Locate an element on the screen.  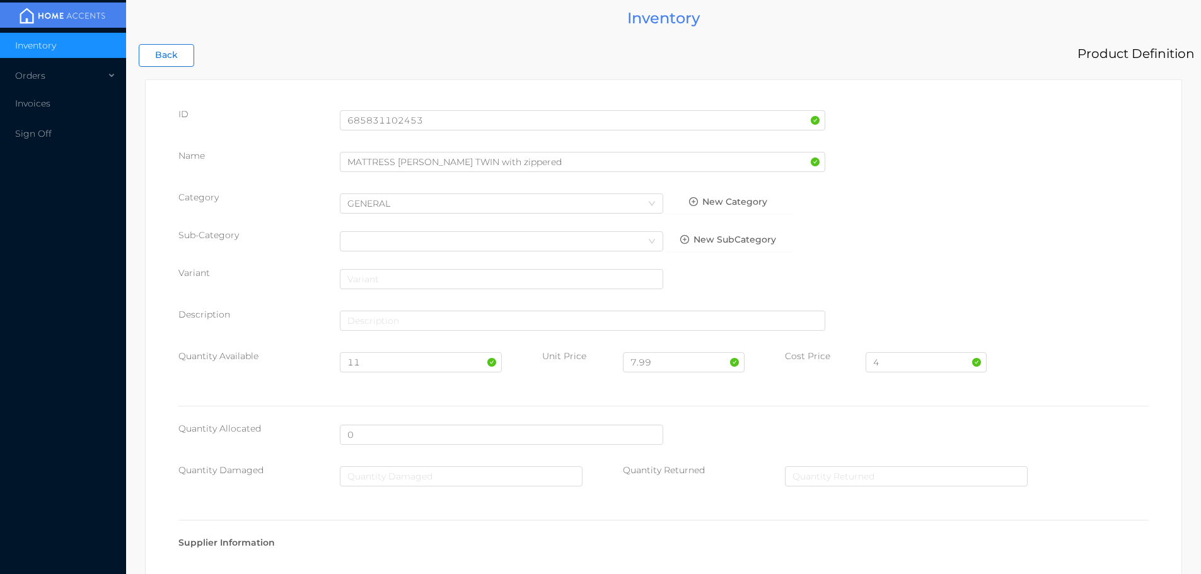
div: Sub-Category is located at coordinates (259, 235).